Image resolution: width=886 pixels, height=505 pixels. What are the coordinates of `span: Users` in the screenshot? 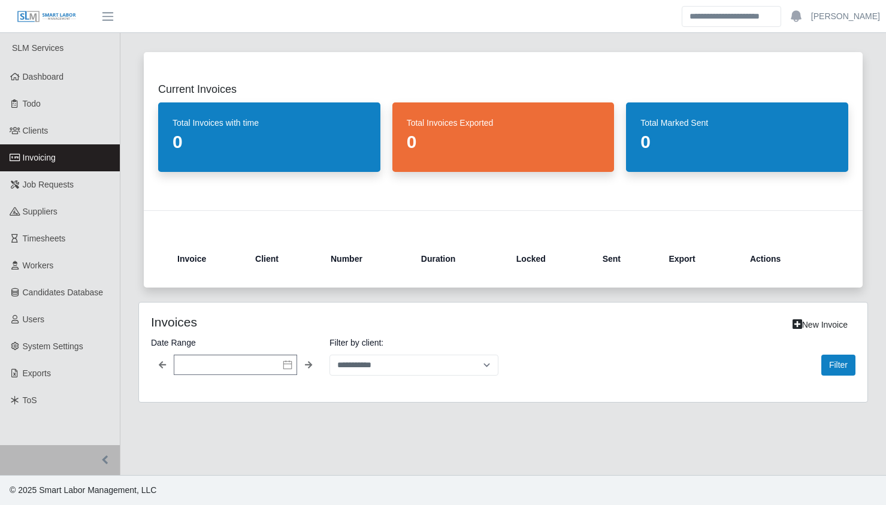 It's located at (34, 319).